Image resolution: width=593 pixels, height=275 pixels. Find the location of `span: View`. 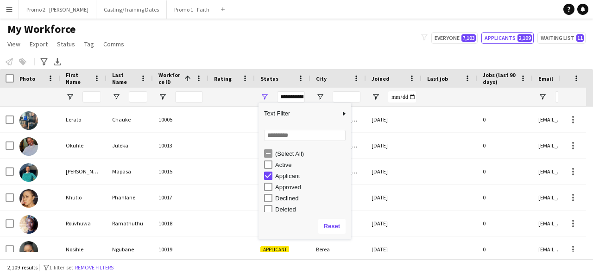

span: View is located at coordinates (14, 44).